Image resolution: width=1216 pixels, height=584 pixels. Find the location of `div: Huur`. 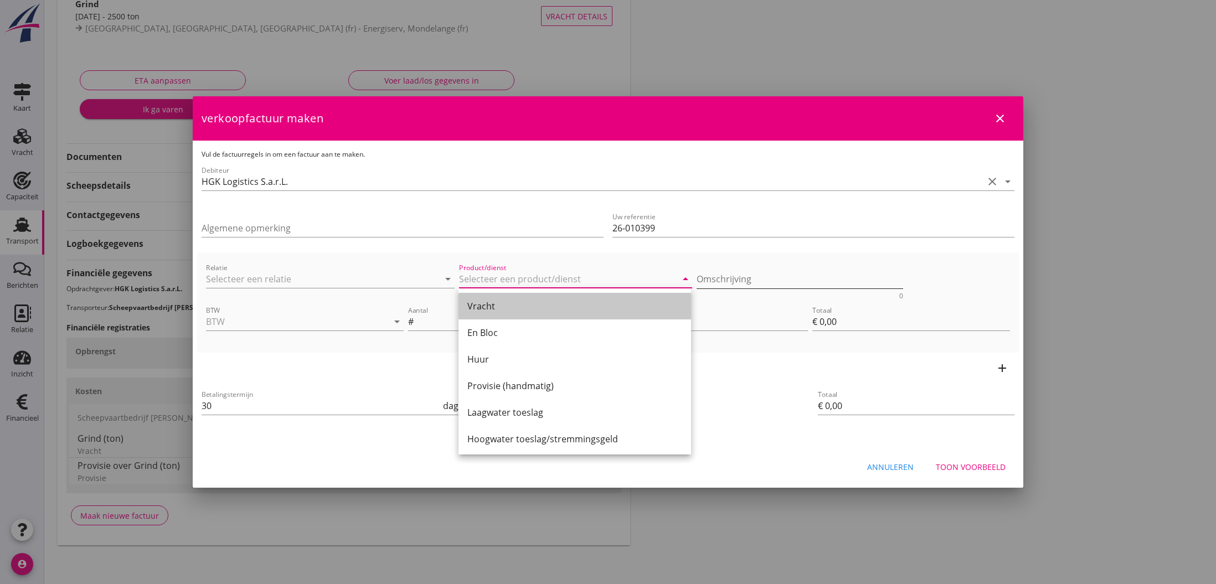

div: Huur is located at coordinates (575, 359).